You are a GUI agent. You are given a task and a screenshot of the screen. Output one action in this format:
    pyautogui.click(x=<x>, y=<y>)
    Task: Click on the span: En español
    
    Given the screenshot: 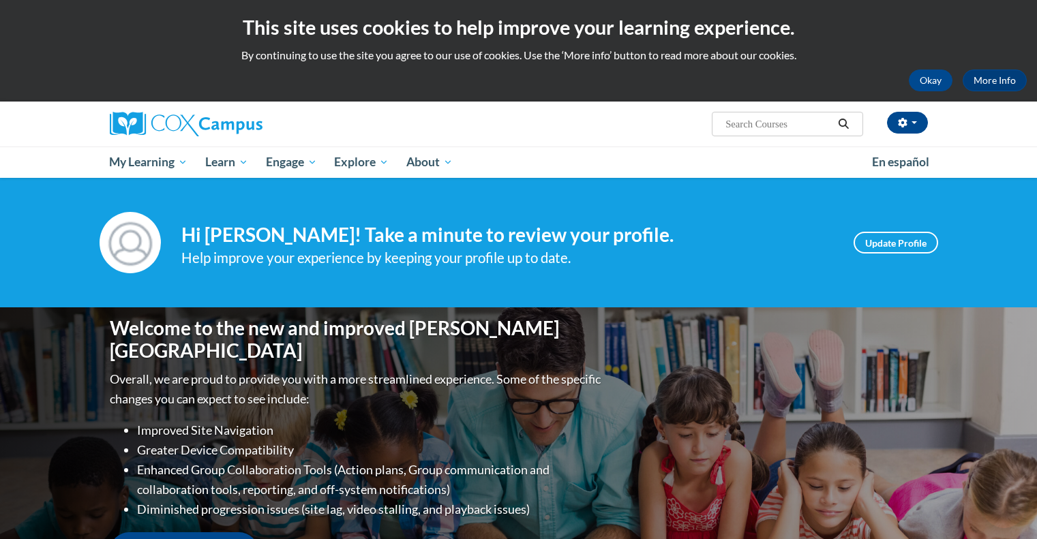 What is the action you would take?
    pyautogui.click(x=900, y=162)
    